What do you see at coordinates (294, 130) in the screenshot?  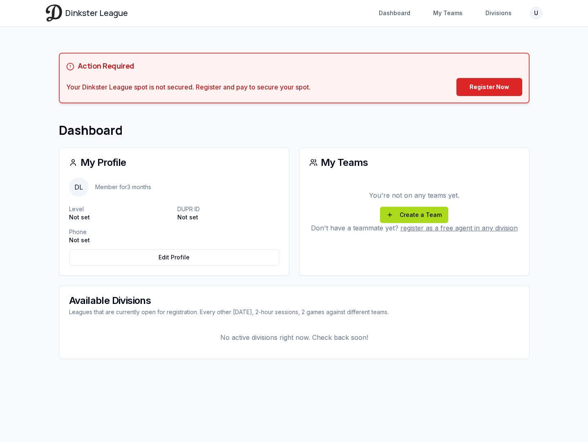 I see `h1: Dashboard` at bounding box center [294, 130].